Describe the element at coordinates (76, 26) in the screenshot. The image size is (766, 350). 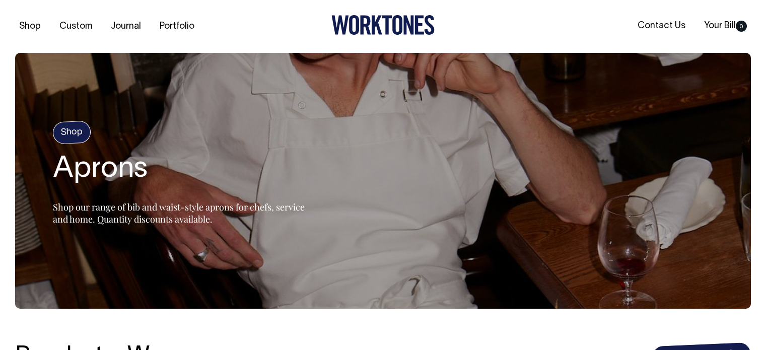
I see `a: Custom` at that location.